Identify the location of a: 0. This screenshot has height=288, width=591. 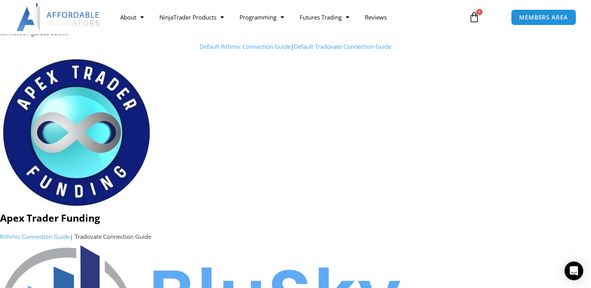
(474, 17).